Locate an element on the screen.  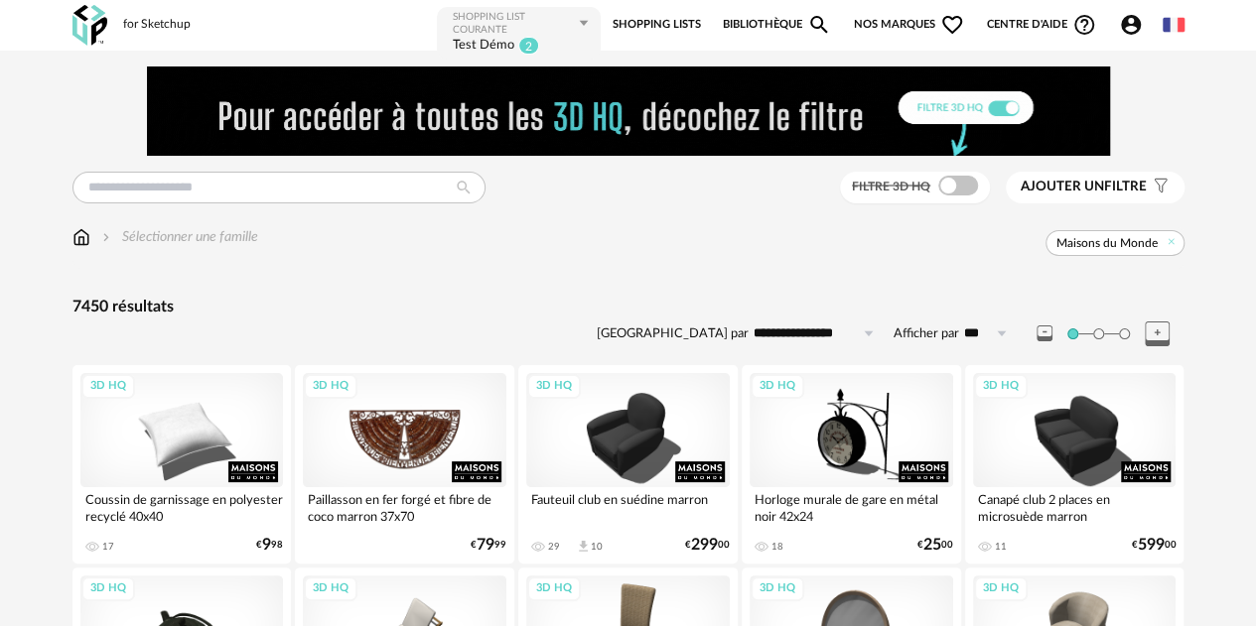
div: Shopping List courante is located at coordinates (514, 24).